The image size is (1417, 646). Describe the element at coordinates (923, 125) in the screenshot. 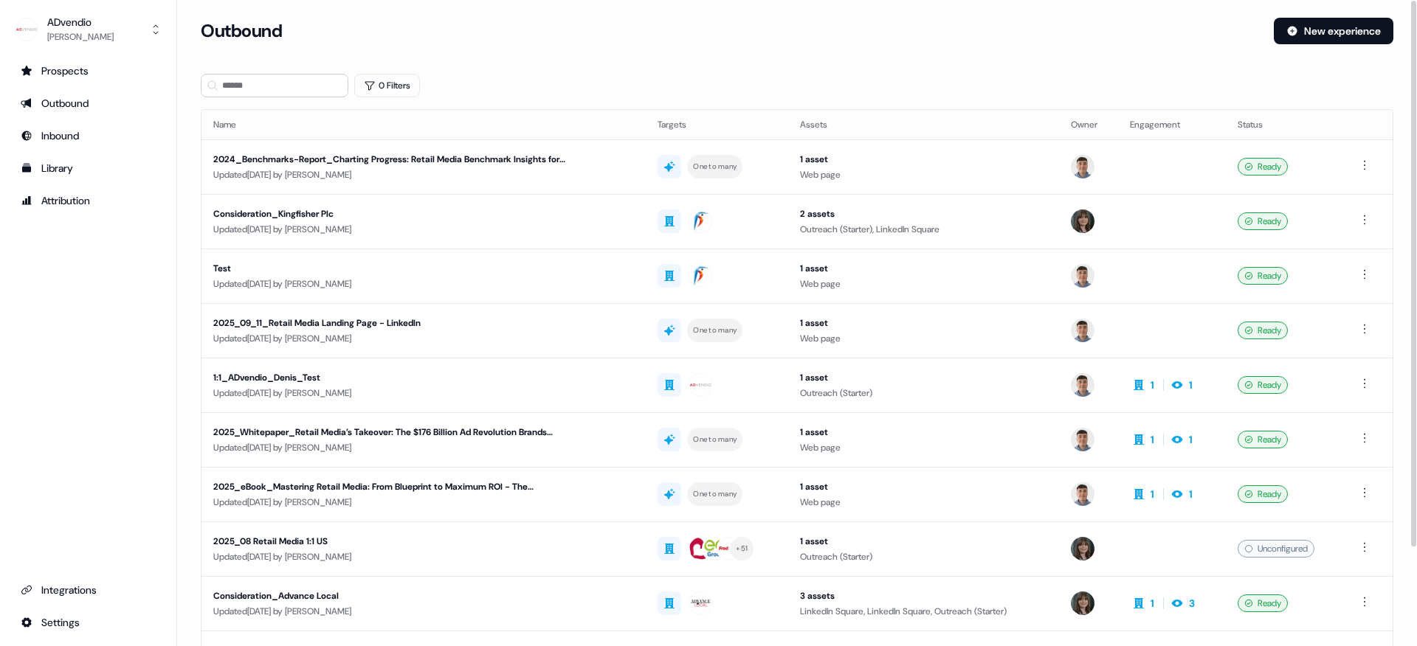

I see `th: Assets` at that location.